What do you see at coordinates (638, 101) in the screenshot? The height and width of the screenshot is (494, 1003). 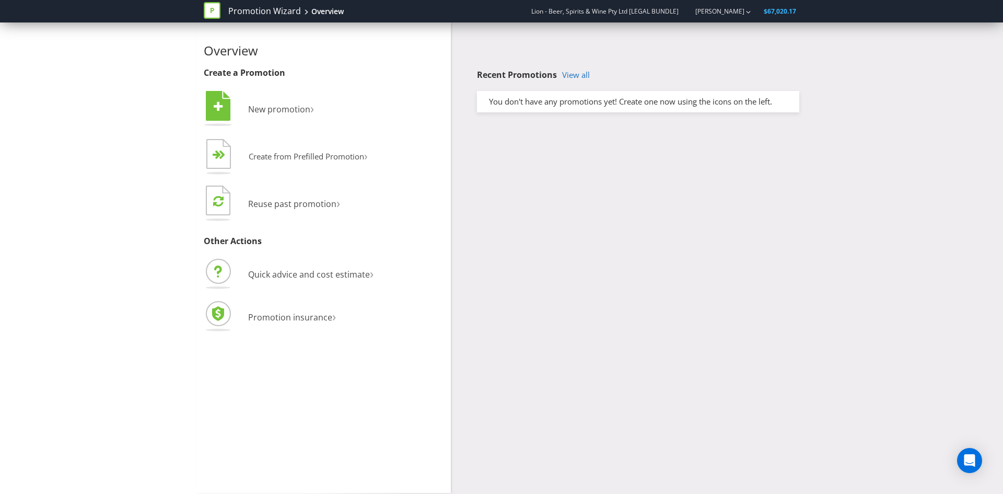 I see `div: You don't have any promotions yet! Create one now using the icons on the left.` at bounding box center [638, 101].